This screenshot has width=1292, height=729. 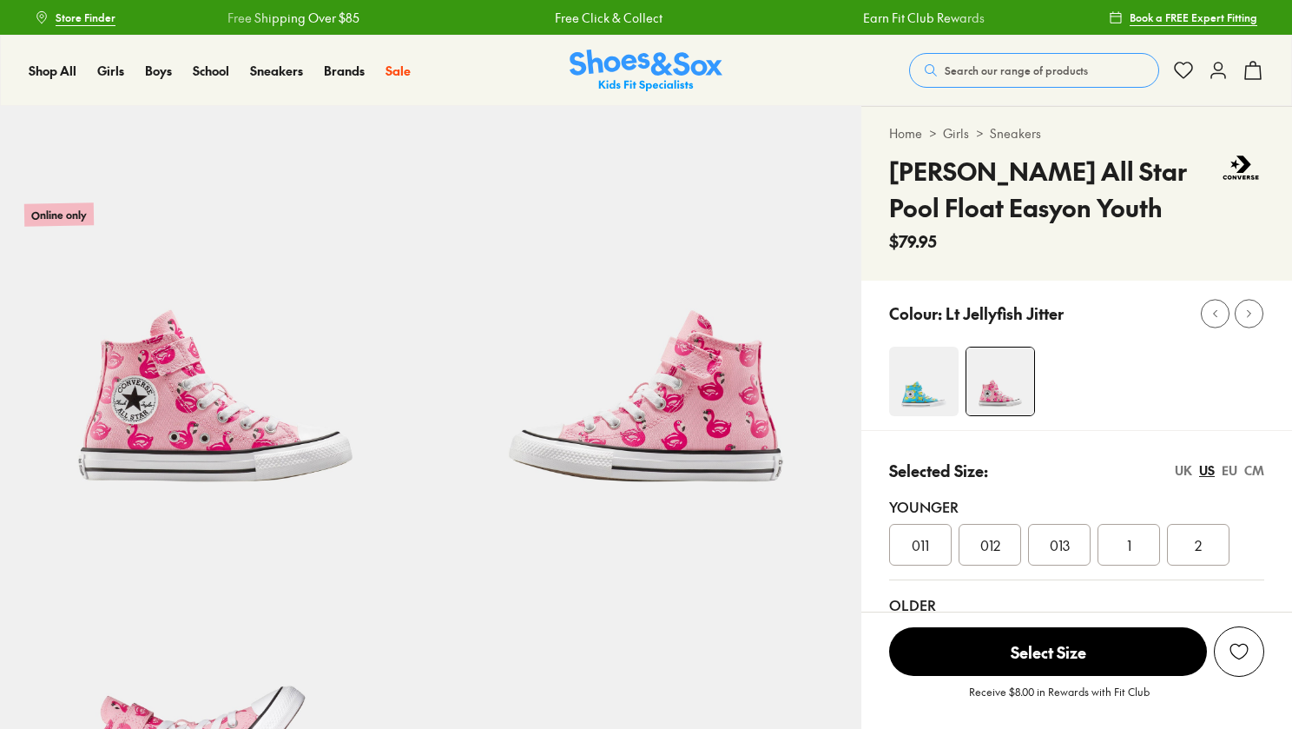 What do you see at coordinates (1048, 651) in the screenshot?
I see `span: Select Size` at bounding box center [1048, 651].